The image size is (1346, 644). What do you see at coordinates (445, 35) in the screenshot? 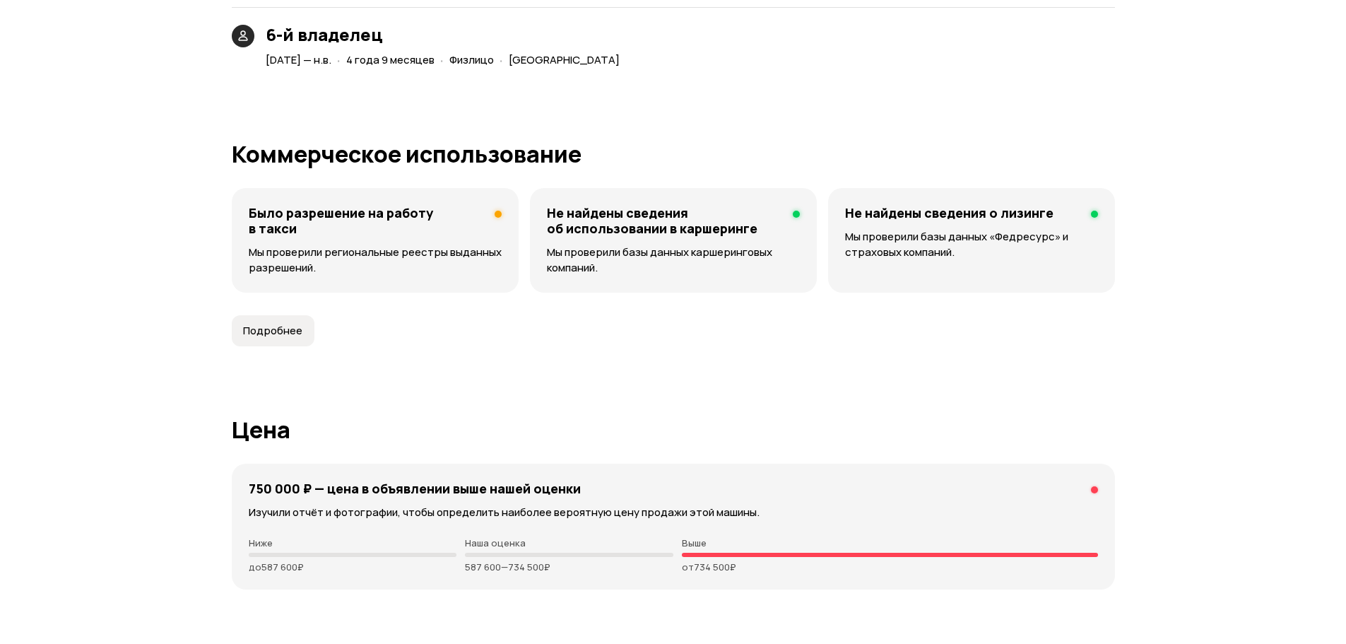
I see `h3: 6-й владелец` at bounding box center [445, 35].